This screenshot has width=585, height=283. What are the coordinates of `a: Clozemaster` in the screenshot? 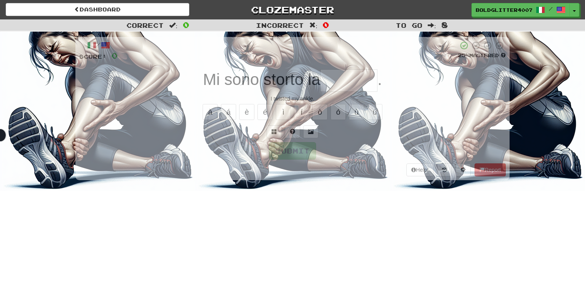 It's located at (293, 10).